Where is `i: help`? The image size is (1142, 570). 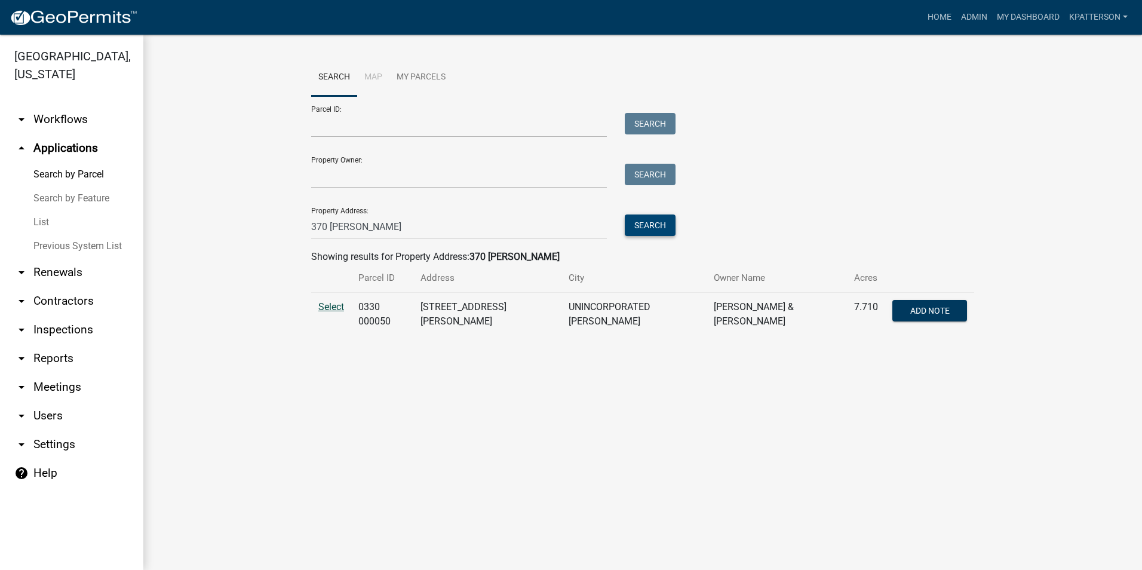
i: help is located at coordinates (21, 473).